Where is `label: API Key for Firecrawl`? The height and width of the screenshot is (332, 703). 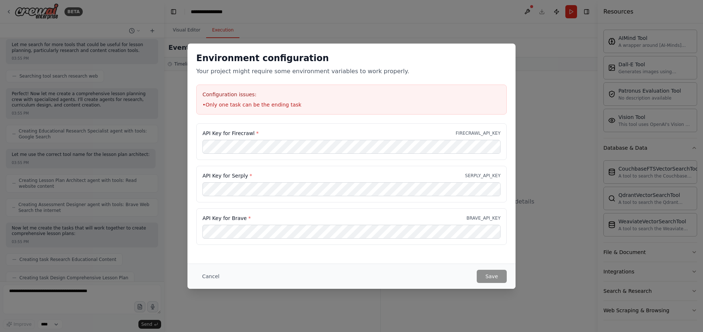
label: API Key for Firecrawl is located at coordinates (231, 133).